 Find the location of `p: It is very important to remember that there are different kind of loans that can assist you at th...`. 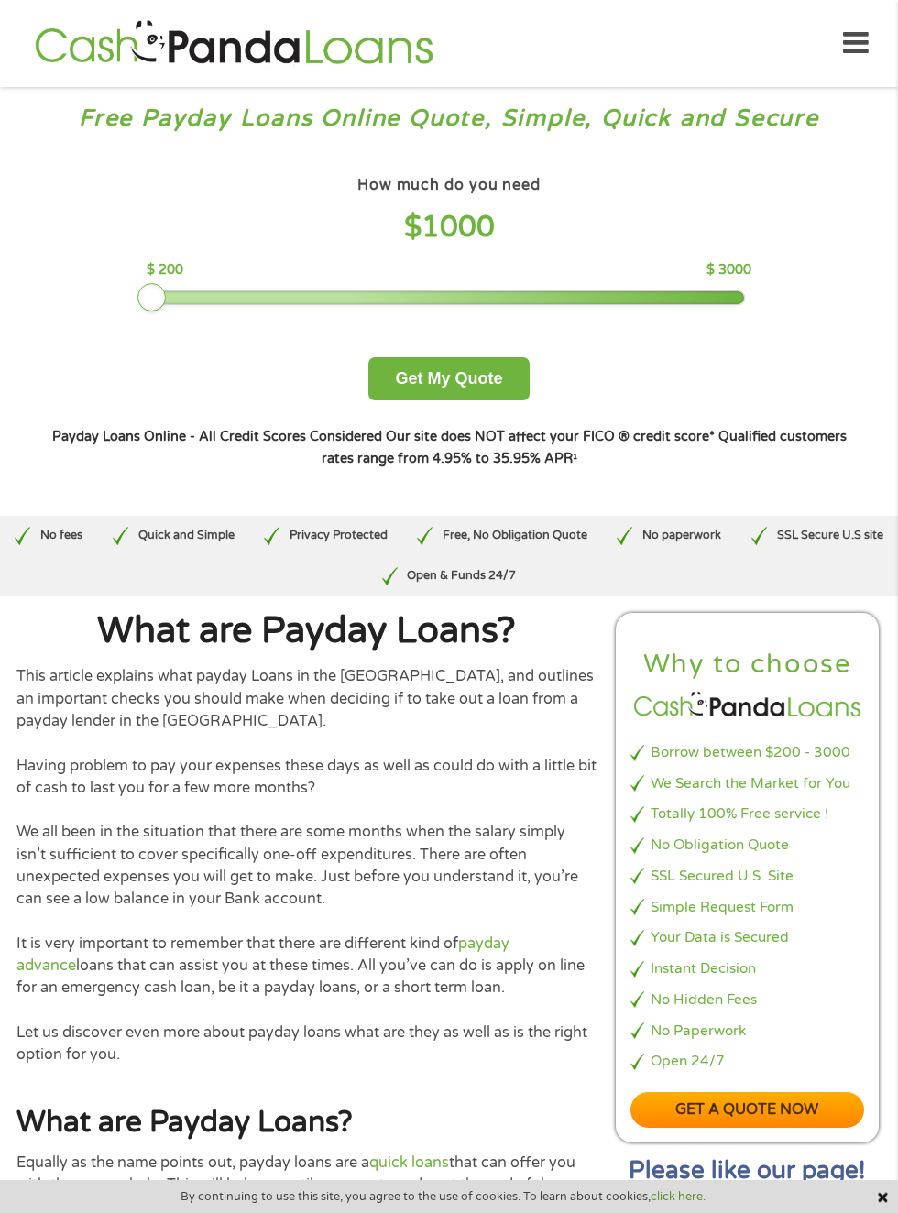

p: It is very important to remember that there are different kind of loans that can assist you at th... is located at coordinates (306, 965).